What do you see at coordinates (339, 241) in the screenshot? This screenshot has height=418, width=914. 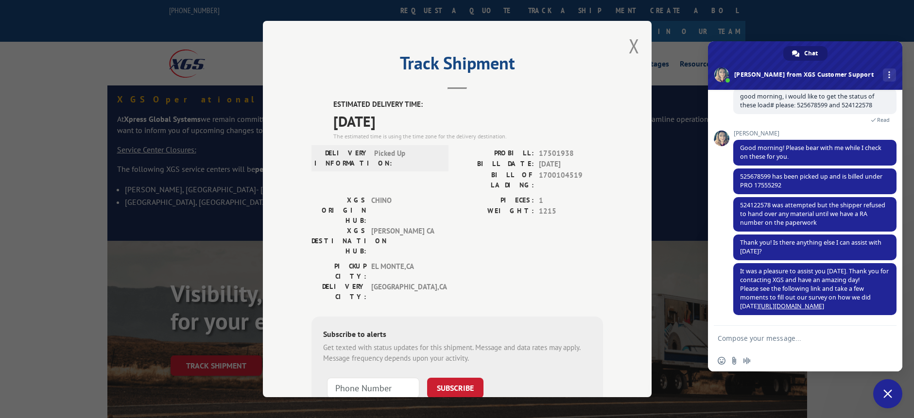 I see `label: XGS DESTINATION HUB:` at bounding box center [339, 241].